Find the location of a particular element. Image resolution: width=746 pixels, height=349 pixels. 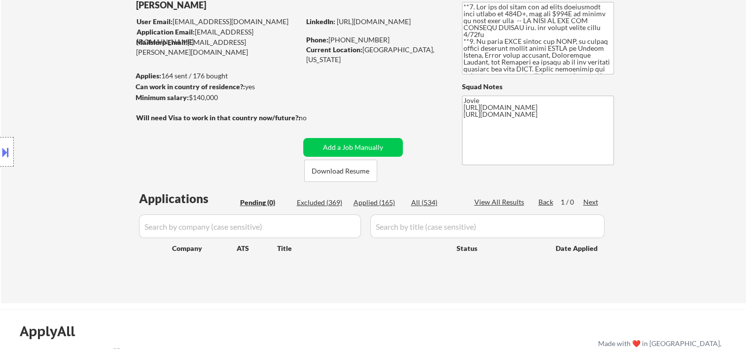

button: Add a Job Manually is located at coordinates (353, 147).